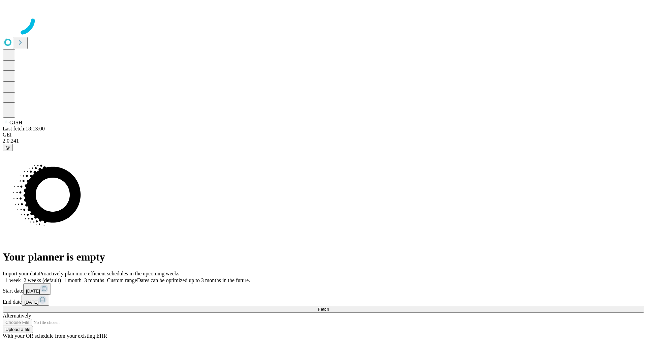 This screenshot has width=647, height=364. What do you see at coordinates (122, 280) in the screenshot?
I see `span: Custom range` at bounding box center [122, 280].